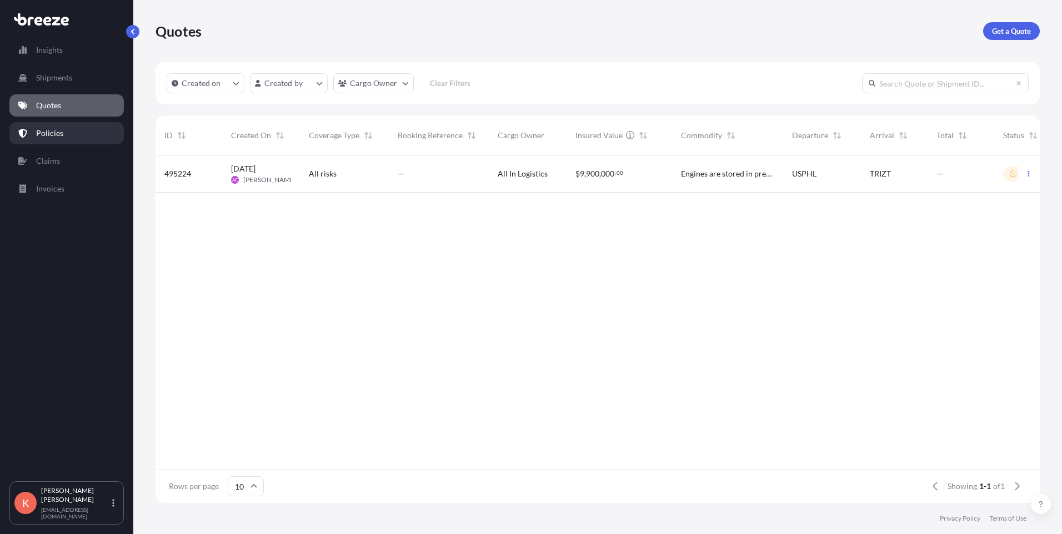 The image size is (1062, 534). What do you see at coordinates (1012, 31) in the screenshot?
I see `a: Get a Quote` at bounding box center [1012, 31].